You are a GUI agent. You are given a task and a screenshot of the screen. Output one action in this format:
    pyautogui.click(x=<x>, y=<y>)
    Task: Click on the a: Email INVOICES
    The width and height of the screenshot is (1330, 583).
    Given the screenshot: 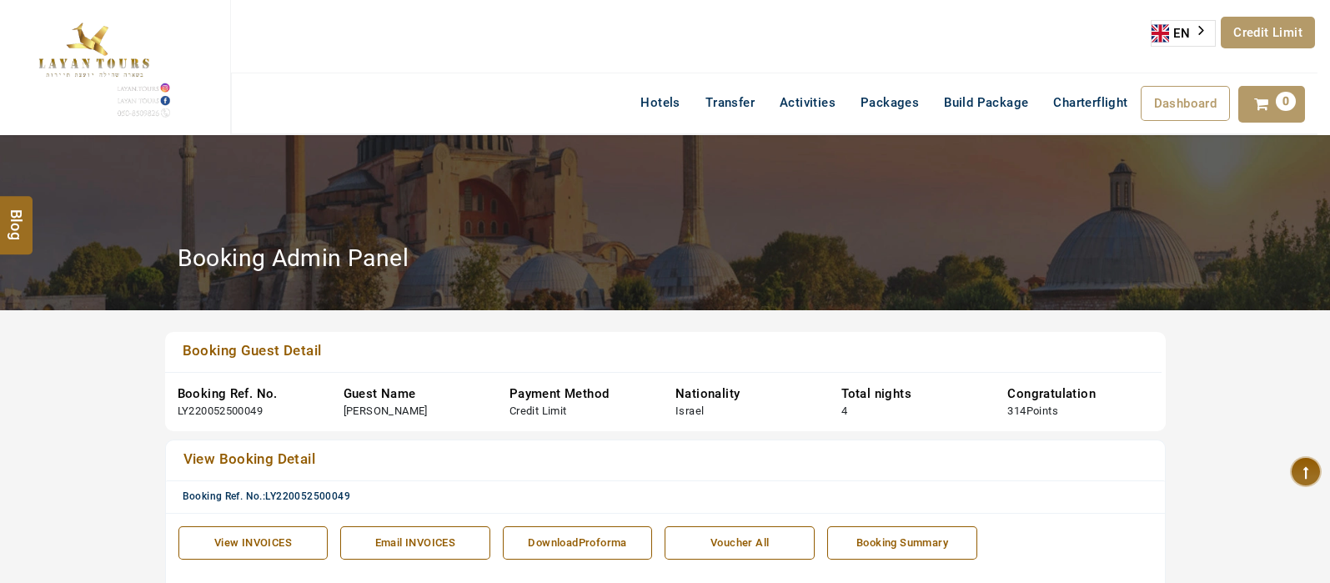 What is the action you would take?
    pyautogui.click(x=415, y=543)
    